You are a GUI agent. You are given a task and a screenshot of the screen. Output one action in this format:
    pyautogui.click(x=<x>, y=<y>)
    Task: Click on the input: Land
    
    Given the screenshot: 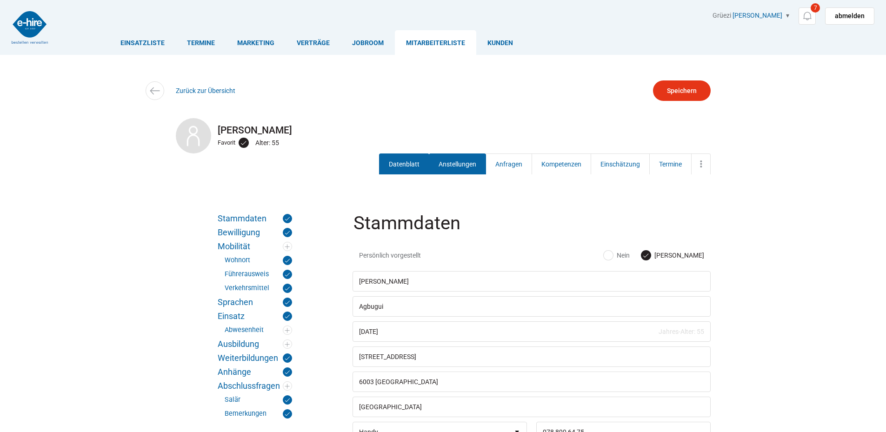 What is the action you would take?
    pyautogui.click(x=532, y=407)
    